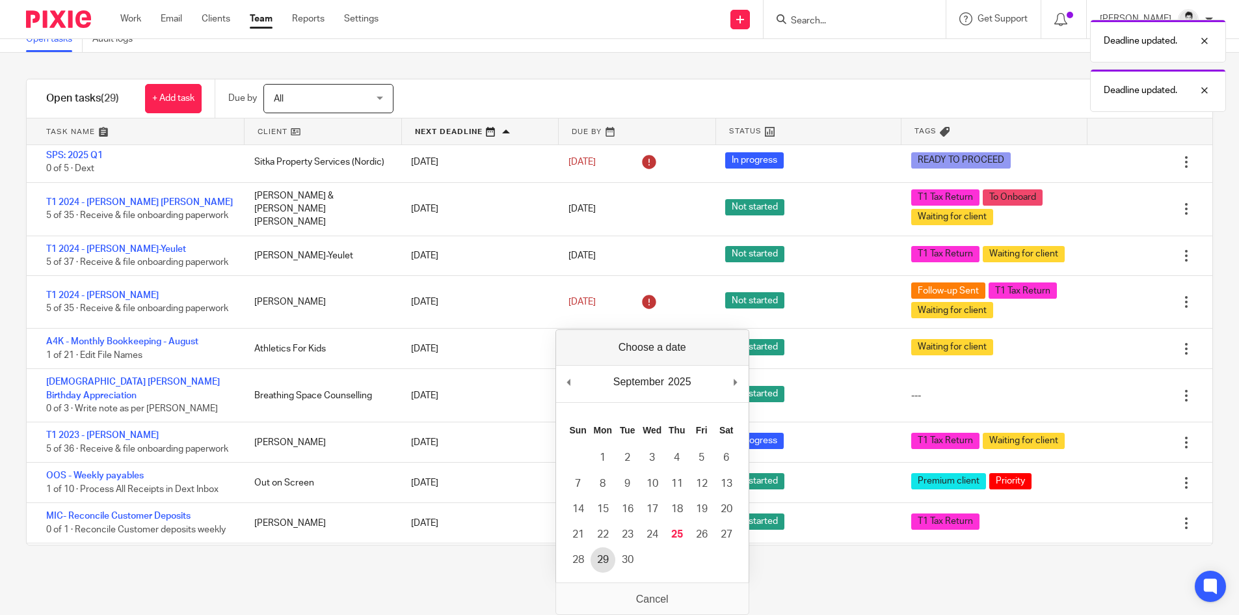 This screenshot has height=615, width=1239. Describe the element at coordinates (628, 457) in the screenshot. I see `button: 2` at that location.